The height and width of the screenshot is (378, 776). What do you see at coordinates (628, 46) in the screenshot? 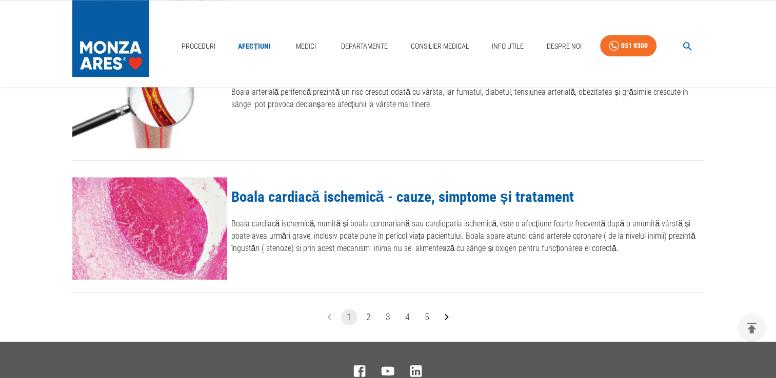
I see `a: 031 9300` at bounding box center [628, 46].